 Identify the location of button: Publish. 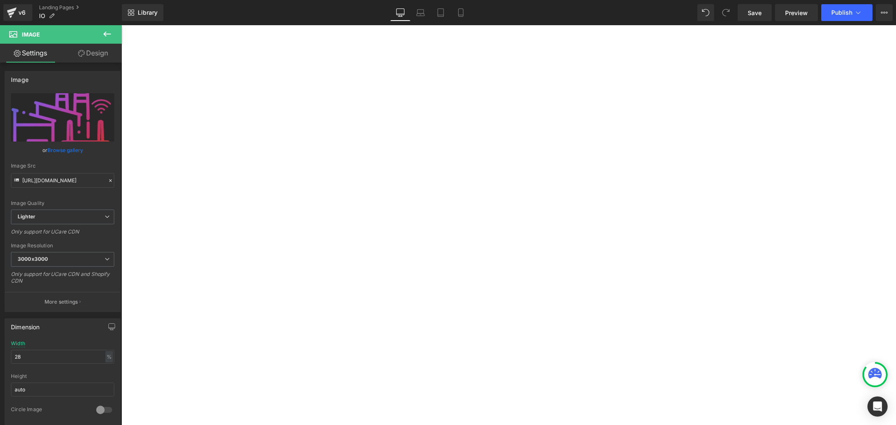
(847, 13).